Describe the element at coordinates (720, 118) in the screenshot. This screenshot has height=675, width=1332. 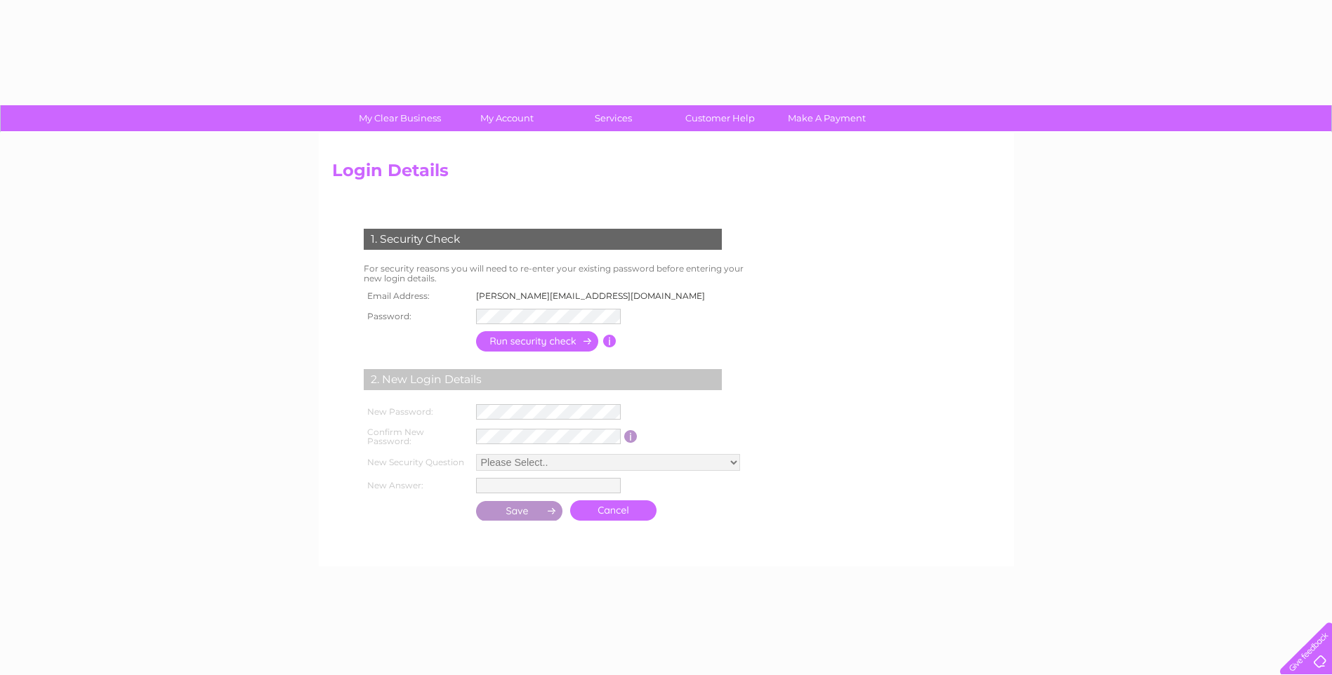
I see `a: Customer Help` at that location.